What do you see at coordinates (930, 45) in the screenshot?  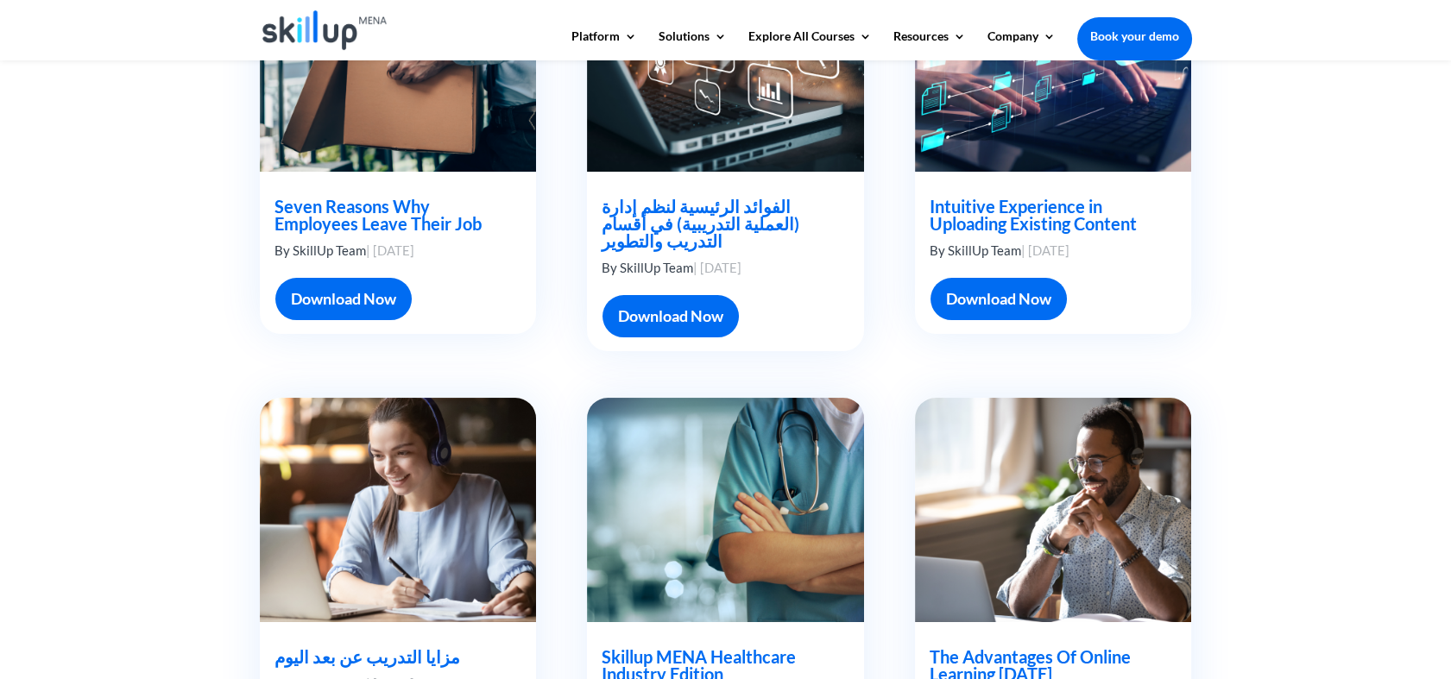 I see `a: Resources` at bounding box center [930, 45].